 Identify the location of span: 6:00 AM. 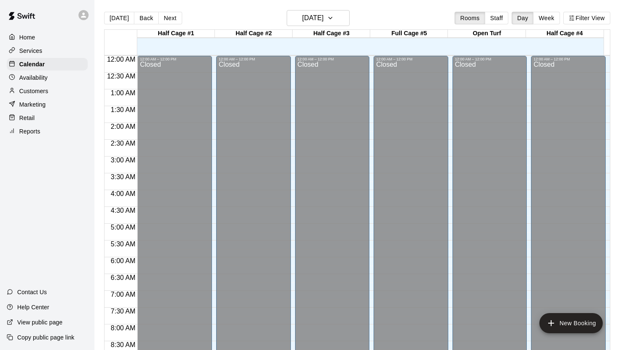
(123, 261).